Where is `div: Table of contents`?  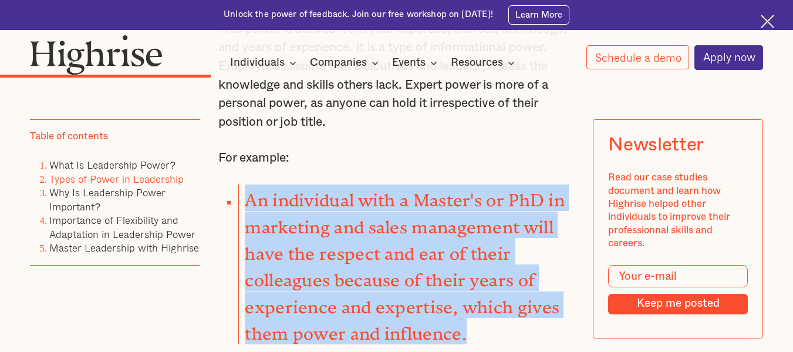
div: Table of contents is located at coordinates (69, 136).